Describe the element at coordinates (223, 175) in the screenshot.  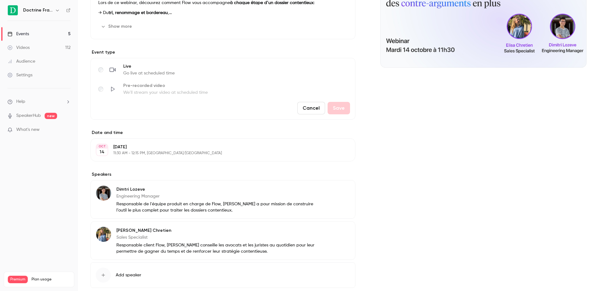
I see `label: Speakers` at that location.